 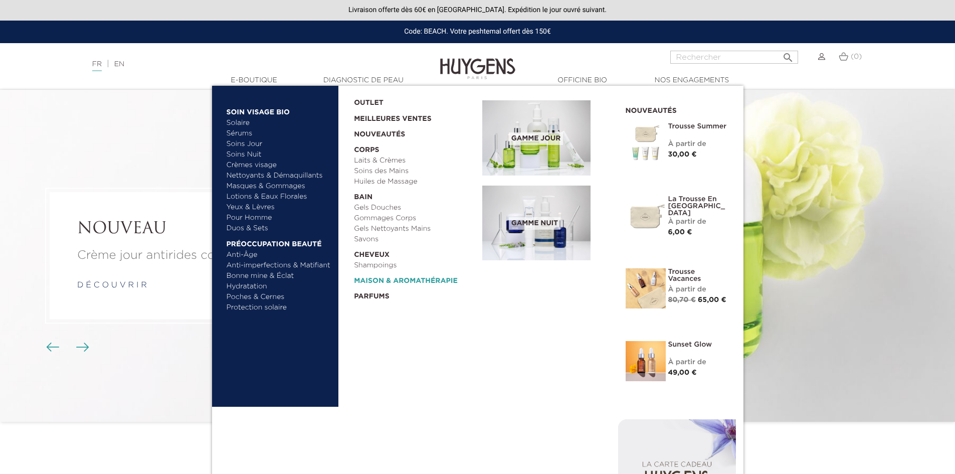 What do you see at coordinates (279, 207) in the screenshot?
I see `a: Yeux & Lèvres` at bounding box center [279, 207].